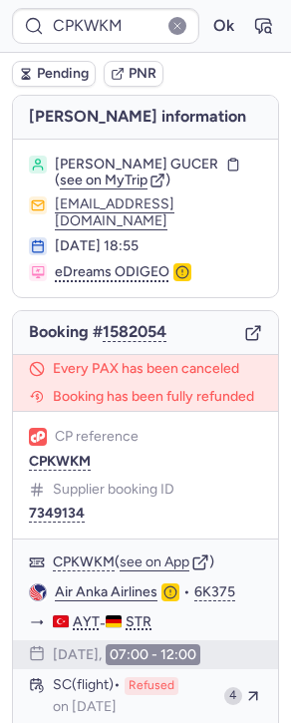 The image size is (291, 723). What do you see at coordinates (106, 593) in the screenshot?
I see `a: Air Anka Airlines` at bounding box center [106, 593].